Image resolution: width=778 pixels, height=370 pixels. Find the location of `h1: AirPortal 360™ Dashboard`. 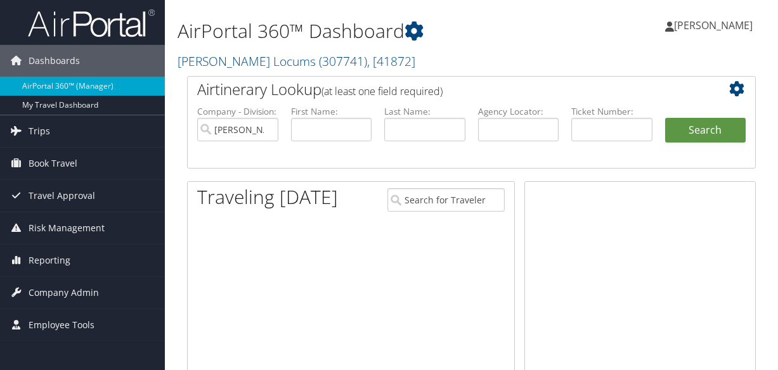

h1: AirPortal 360™ Dashboard is located at coordinates (373, 31).